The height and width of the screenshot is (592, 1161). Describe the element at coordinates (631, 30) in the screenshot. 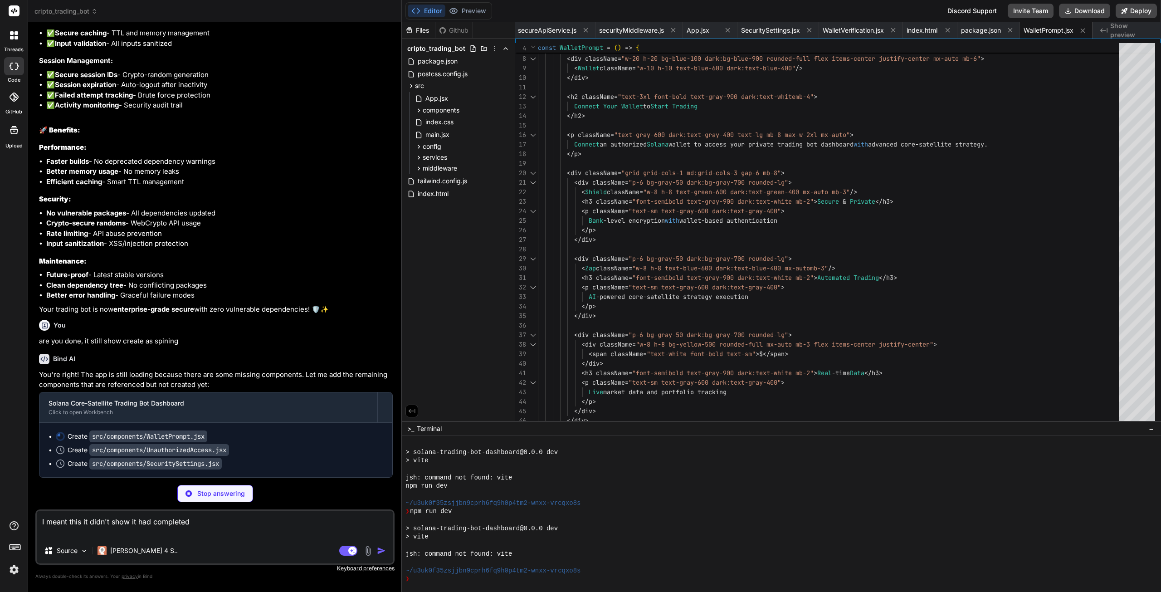

I see `span: securityMiddleware.js` at that location.